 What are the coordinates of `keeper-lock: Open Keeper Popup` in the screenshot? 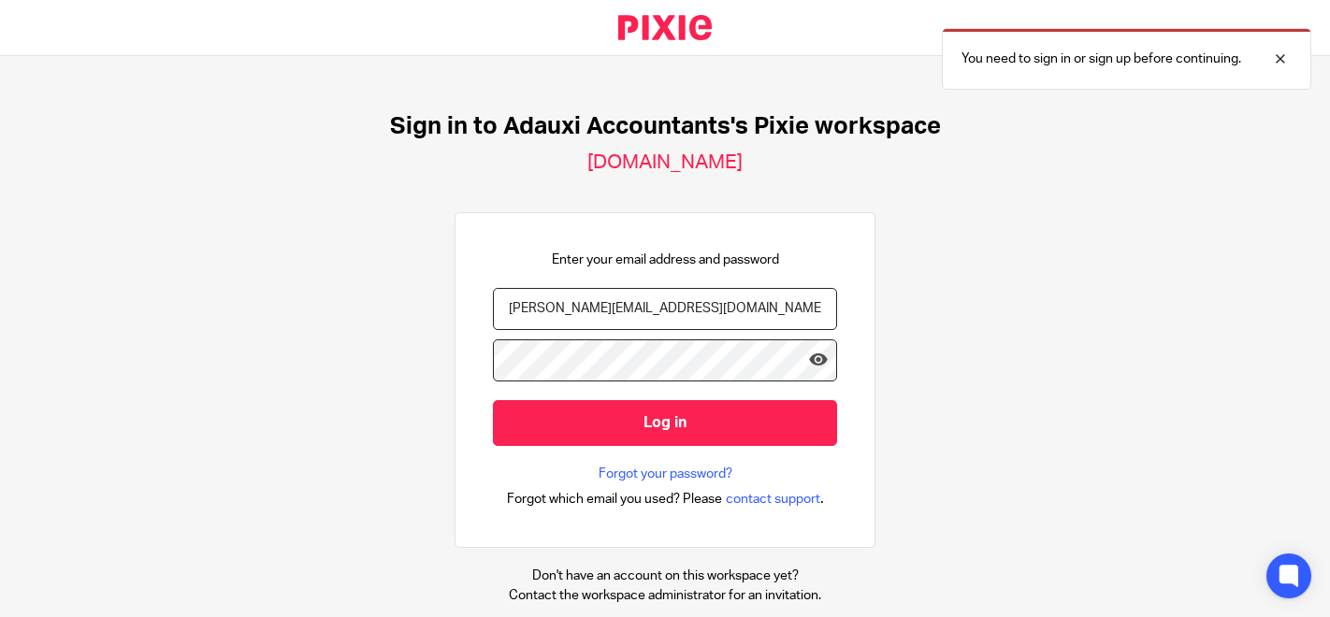 It's located at (811, 360).